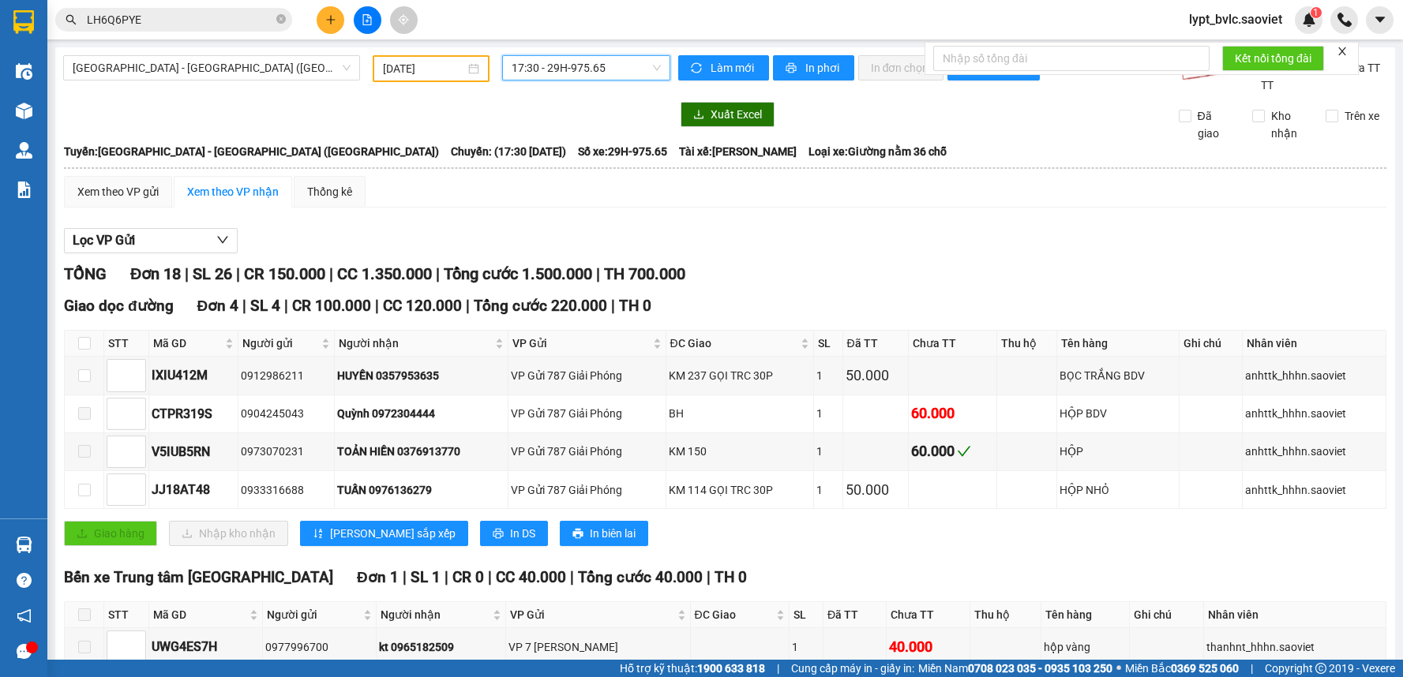 Image resolution: width=1403 pixels, height=677 pixels. I want to click on span: SL 4, so click(265, 305).